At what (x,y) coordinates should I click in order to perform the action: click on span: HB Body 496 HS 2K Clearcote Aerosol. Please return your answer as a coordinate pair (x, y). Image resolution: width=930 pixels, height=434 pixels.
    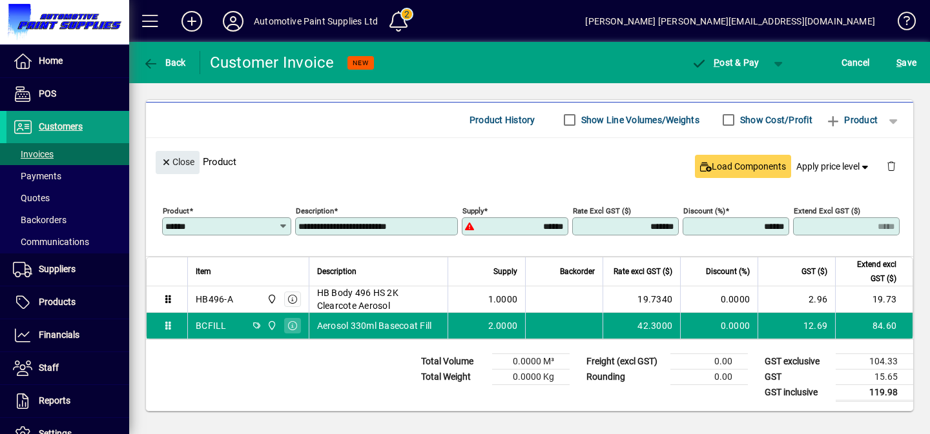
    Looking at the image, I should click on (378, 300).